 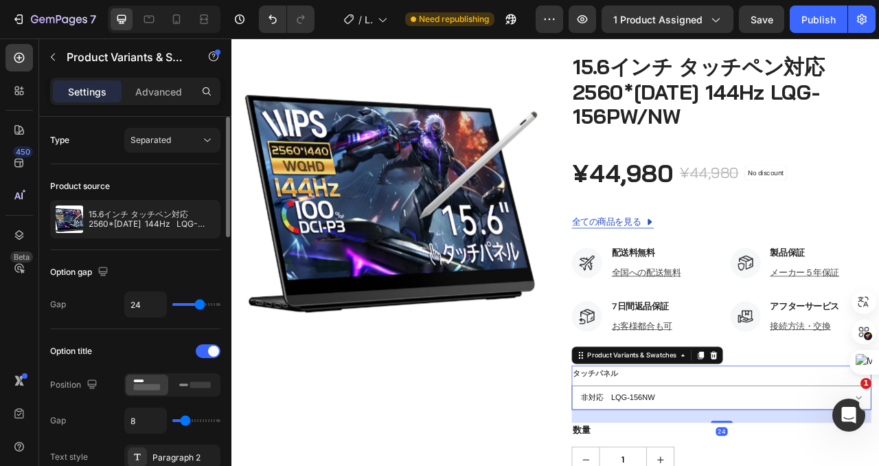 I want to click on span: Save, so click(x=762, y=19).